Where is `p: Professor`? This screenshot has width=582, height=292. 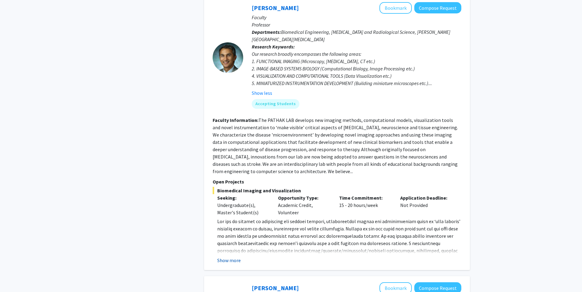 p: Professor is located at coordinates (356, 25).